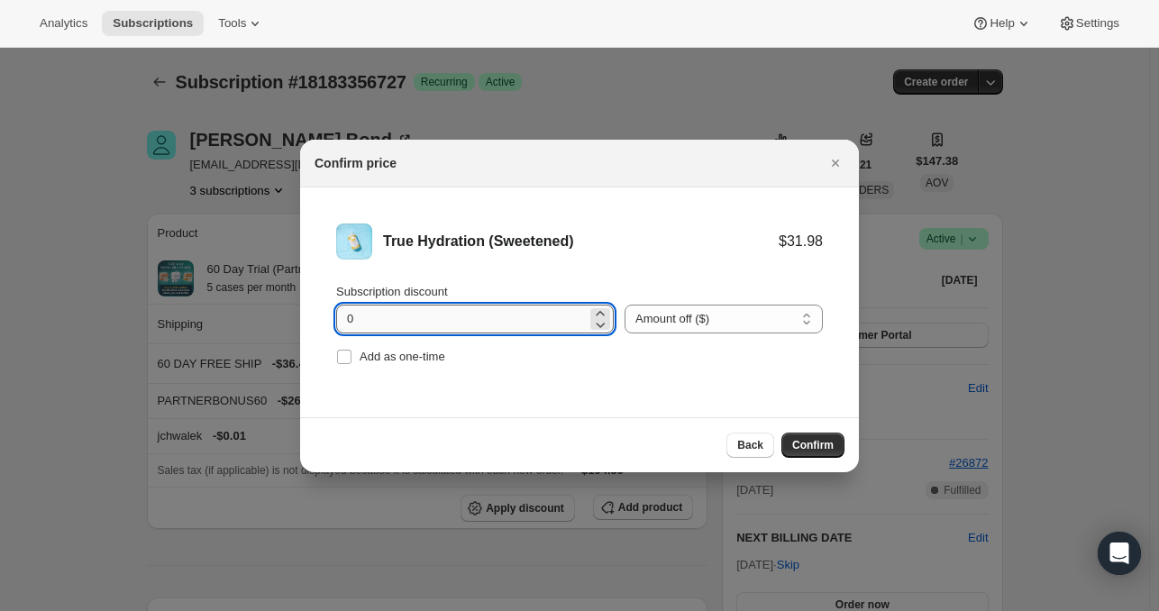 This screenshot has height=611, width=1159. What do you see at coordinates (152, 23) in the screenshot?
I see `span: Subscriptions` at bounding box center [152, 23].